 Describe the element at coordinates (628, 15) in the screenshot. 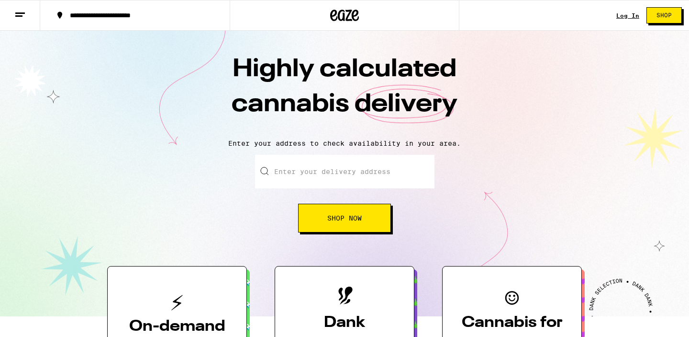

I see `a: Log In` at that location.